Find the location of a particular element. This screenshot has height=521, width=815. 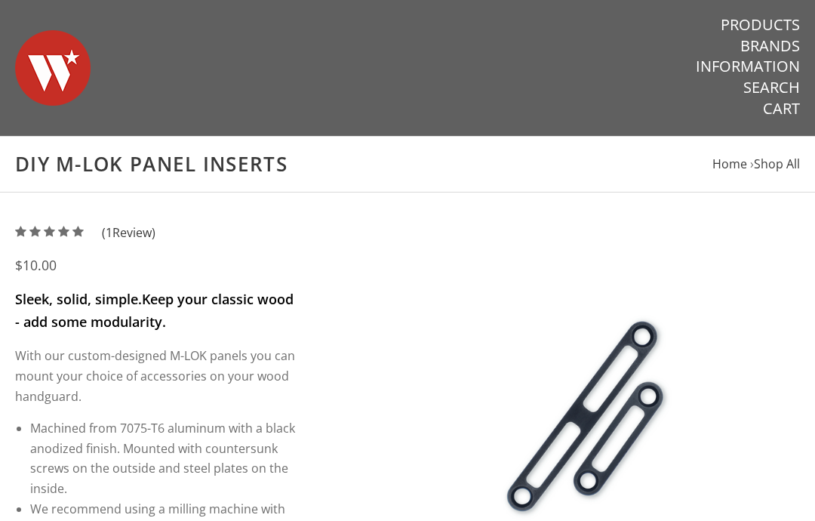

a: Home is located at coordinates (730, 164).